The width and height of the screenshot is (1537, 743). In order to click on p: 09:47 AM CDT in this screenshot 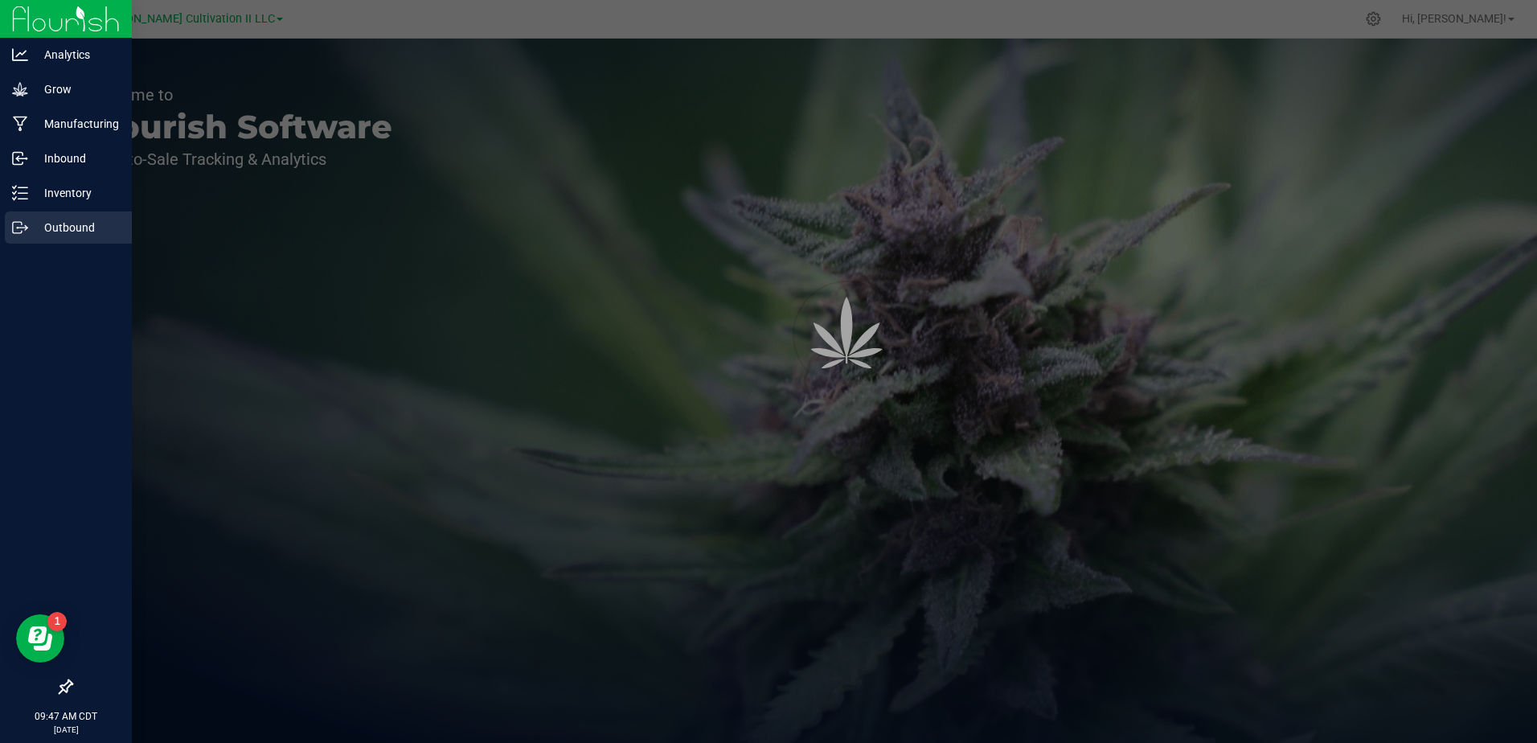, I will do `click(66, 716)`.